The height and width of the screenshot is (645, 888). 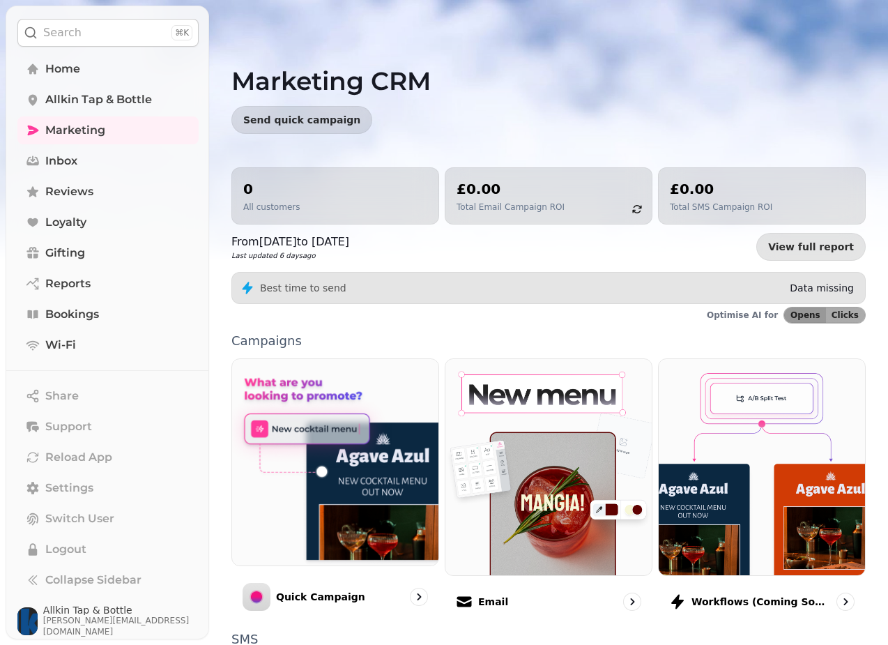 I want to click on button: Collapse Sidebar, so click(x=108, y=580).